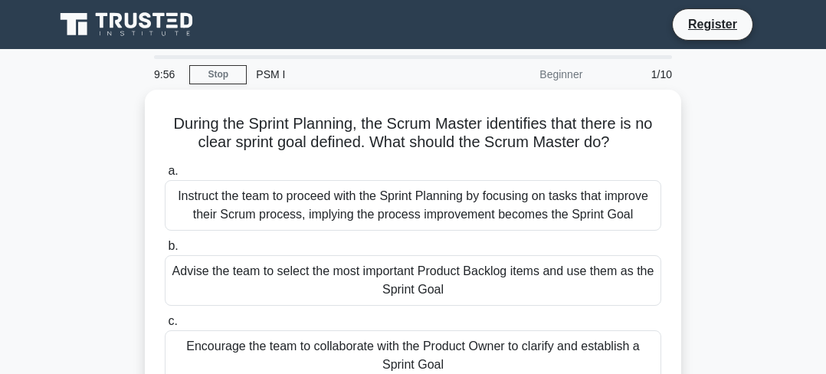 This screenshot has width=826, height=374. Describe the element at coordinates (218, 74) in the screenshot. I see `a: Stop` at that location.